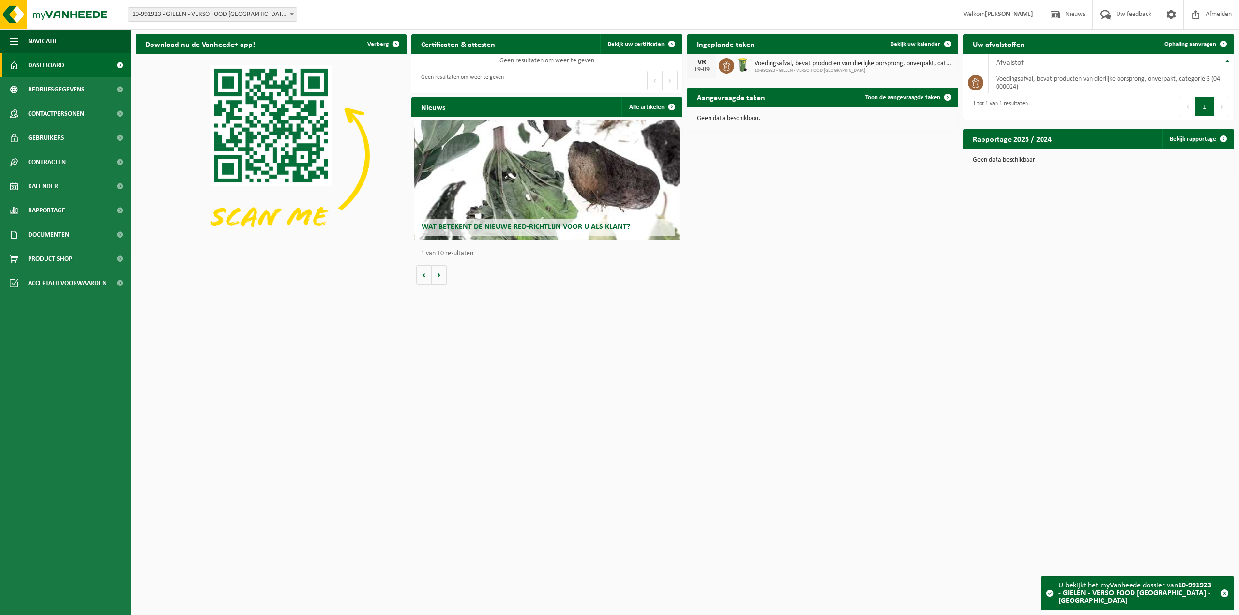 This screenshot has height=615, width=1239. Describe the element at coordinates (726, 44) in the screenshot. I see `h2: Ingeplande taken` at that location.